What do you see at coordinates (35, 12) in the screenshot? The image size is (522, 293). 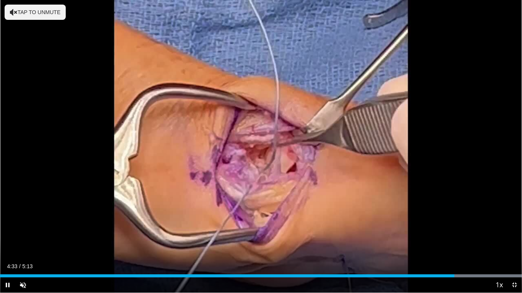 I see `button: Tap to unmute` at bounding box center [35, 12].